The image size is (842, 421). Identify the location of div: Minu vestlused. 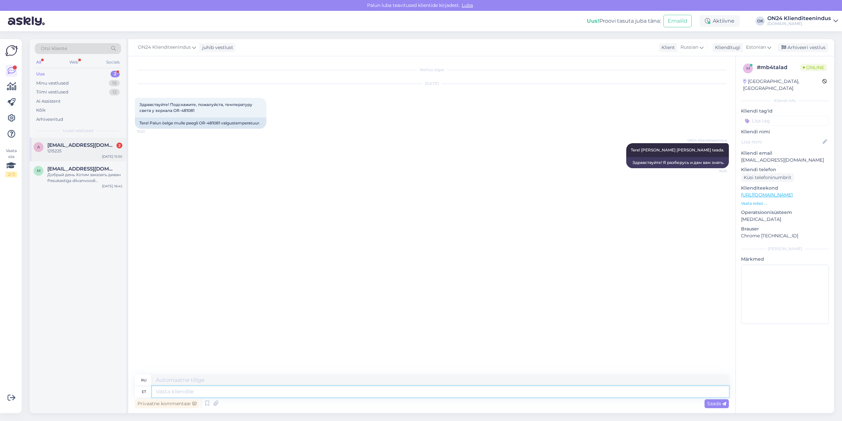
(52, 83).